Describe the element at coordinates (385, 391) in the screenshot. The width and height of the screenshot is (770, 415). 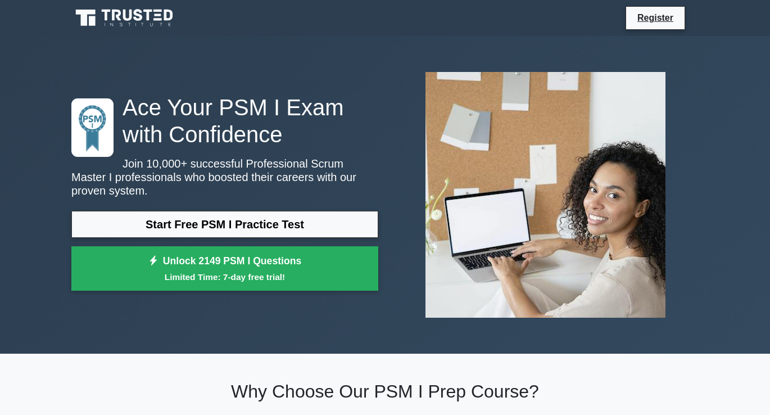
I see `h2: Why Choose Our PSM I Prep Course?` at that location.